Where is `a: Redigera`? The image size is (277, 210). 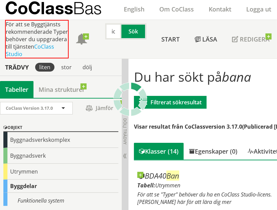 a: Redigera is located at coordinates (250, 39).